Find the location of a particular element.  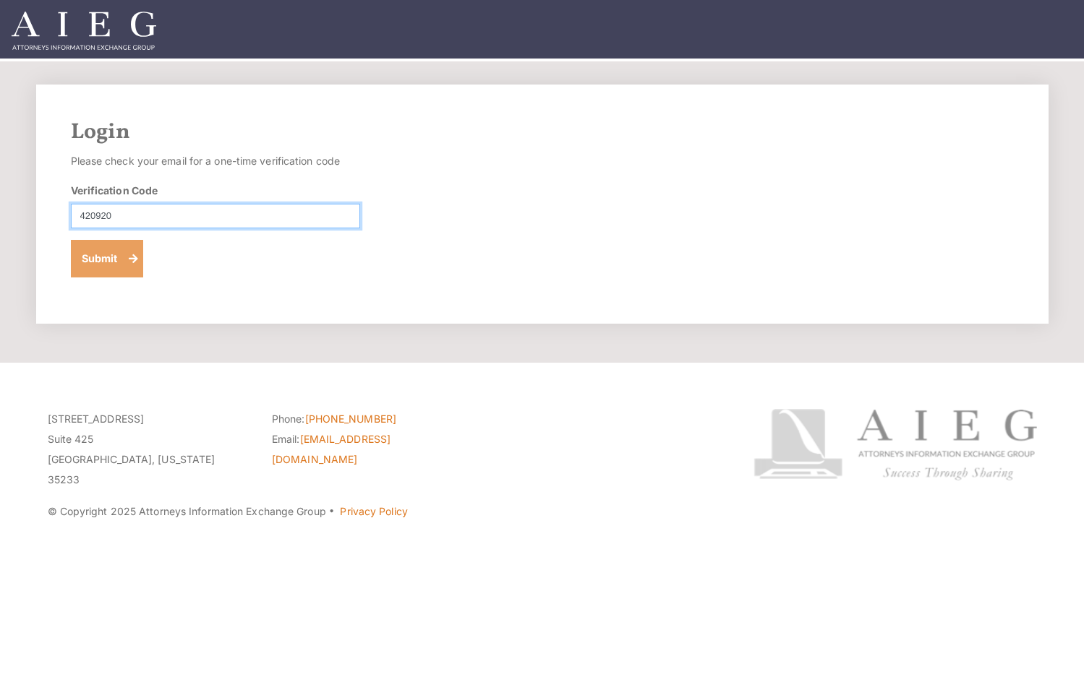

h2: Login is located at coordinates (542, 132).